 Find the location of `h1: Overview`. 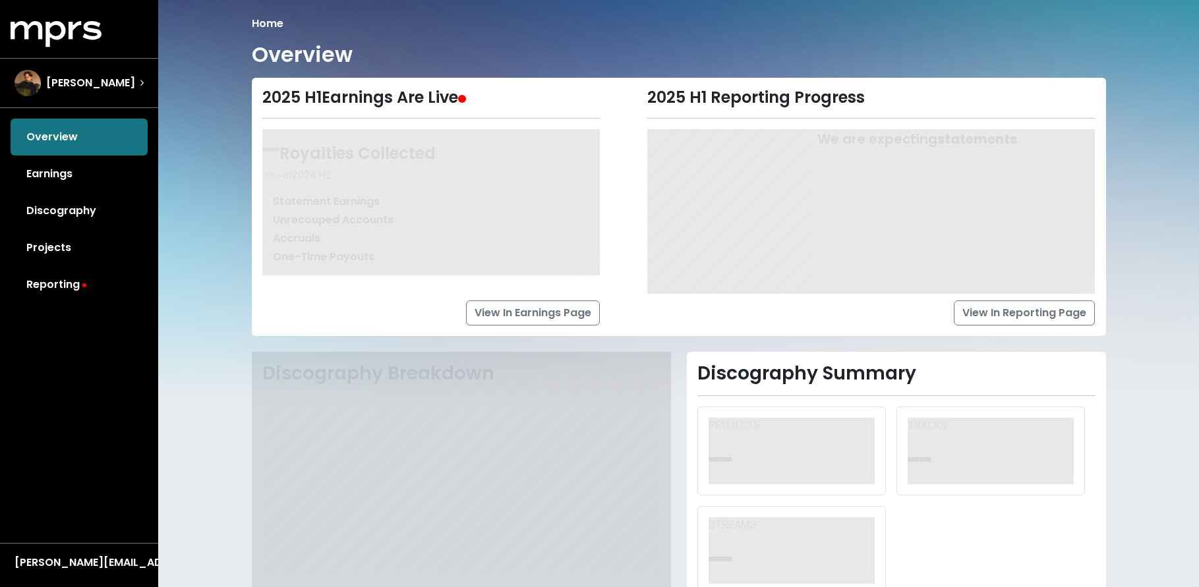

h1: Overview is located at coordinates (302, 55).